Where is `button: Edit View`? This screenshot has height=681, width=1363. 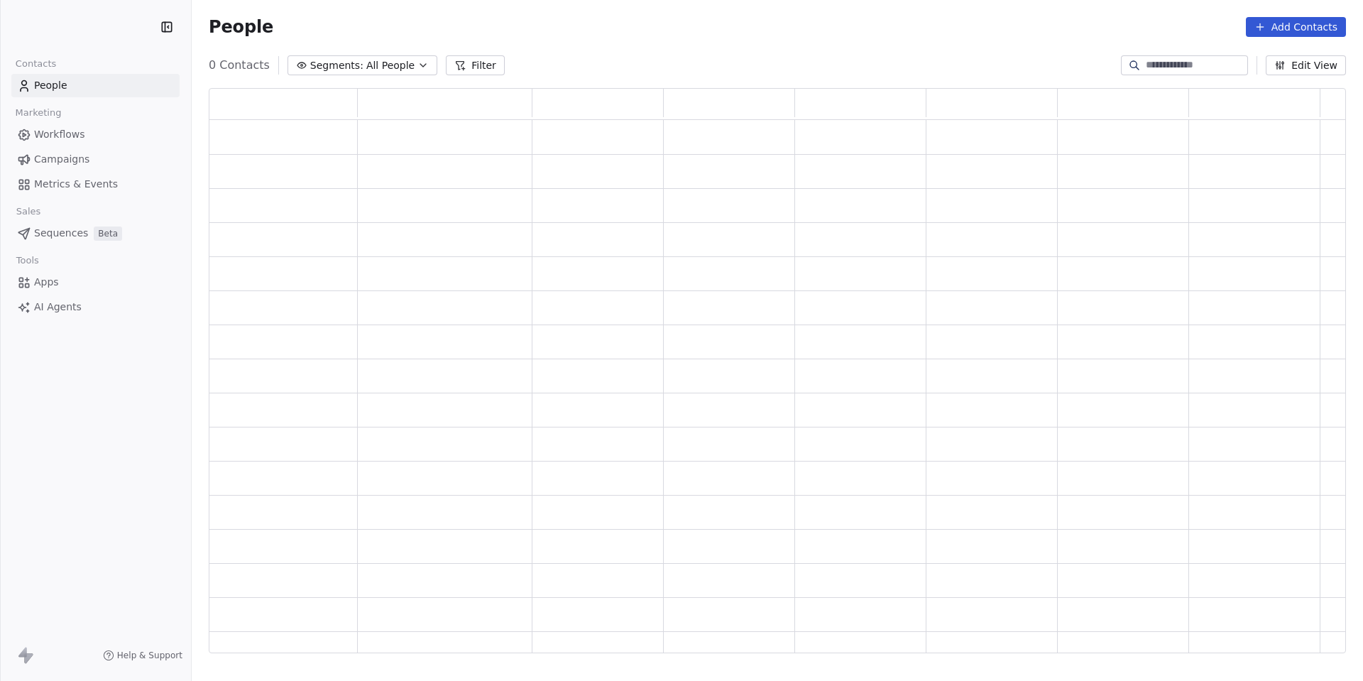
button: Edit View is located at coordinates (1306, 65).